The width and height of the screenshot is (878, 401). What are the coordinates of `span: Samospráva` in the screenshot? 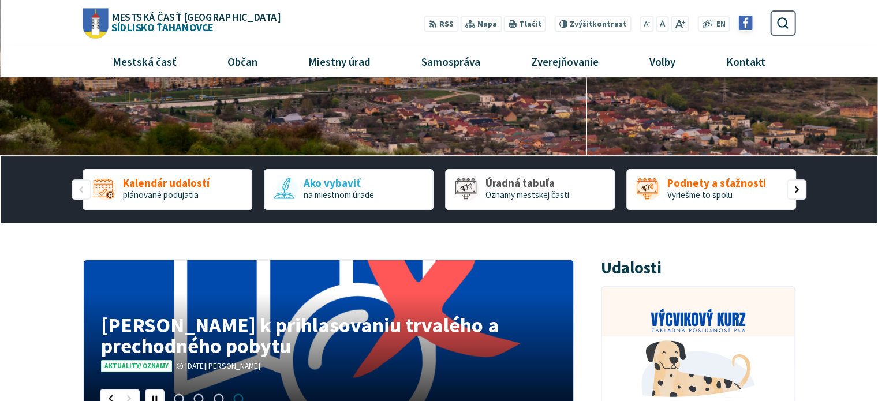 It's located at (450, 62).